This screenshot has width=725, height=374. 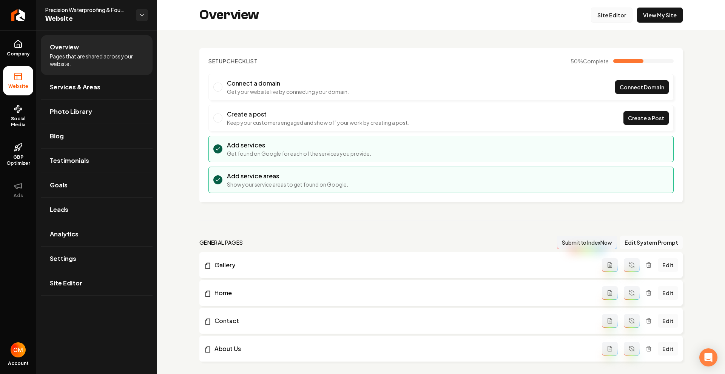 What do you see at coordinates (18, 155) in the screenshot?
I see `a: GBP Optimizer` at bounding box center [18, 155].